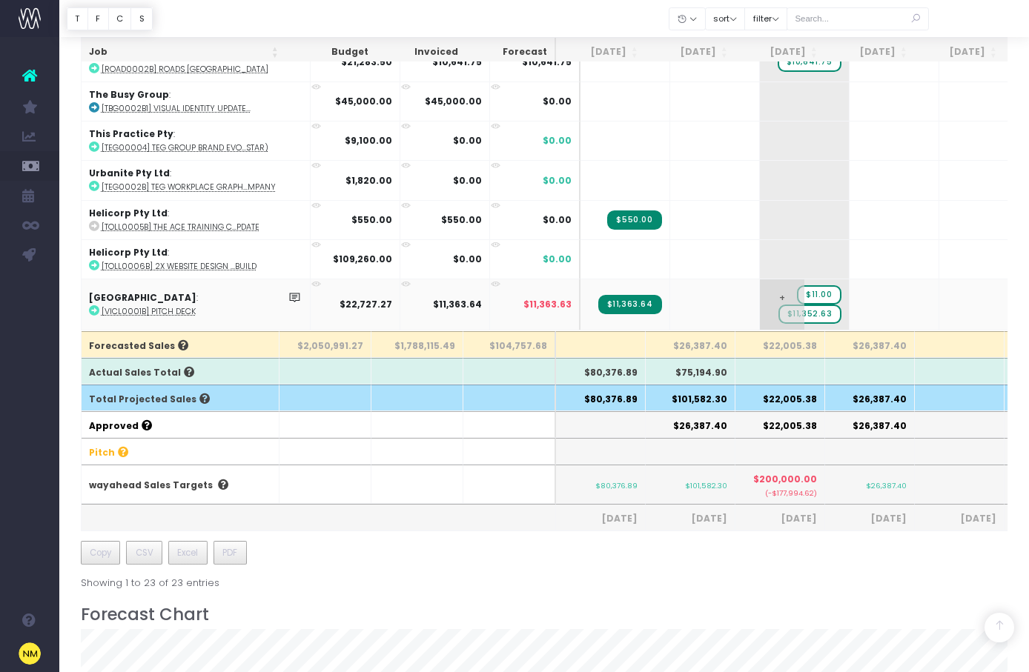 The image size is (1029, 672). What do you see at coordinates (857, 19) in the screenshot?
I see `input: Search...` at bounding box center [857, 19].